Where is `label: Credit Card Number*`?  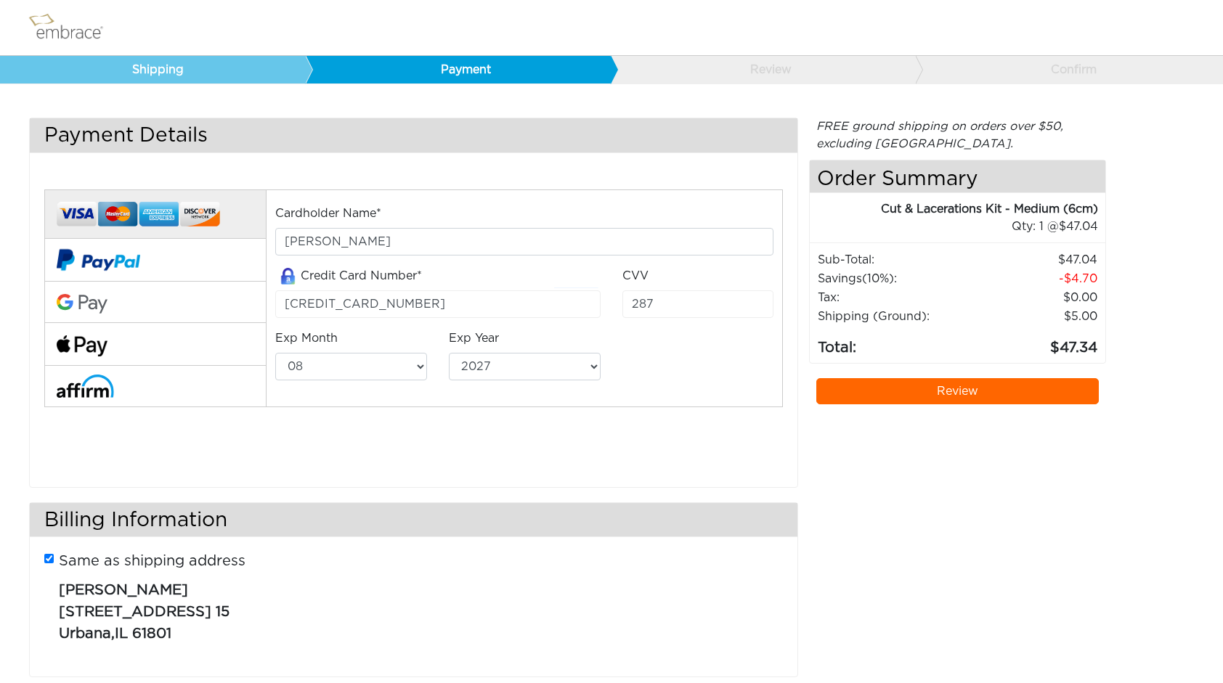
label: Credit Card Number* is located at coordinates (349, 276).